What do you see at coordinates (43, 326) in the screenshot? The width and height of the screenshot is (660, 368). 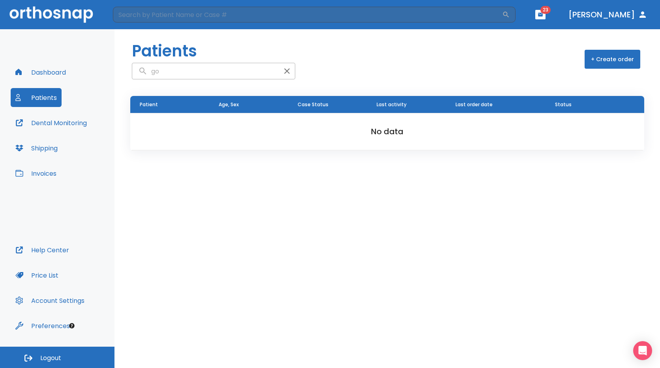 I see `button: Preferences` at bounding box center [43, 326].